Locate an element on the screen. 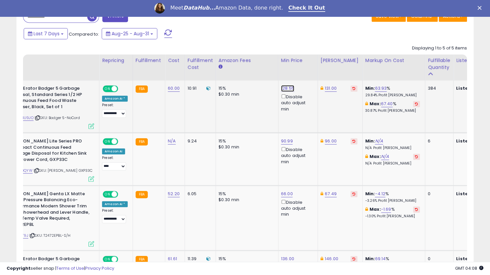 This screenshot has width=490, height=275. a: Terms of Use is located at coordinates (70, 268).